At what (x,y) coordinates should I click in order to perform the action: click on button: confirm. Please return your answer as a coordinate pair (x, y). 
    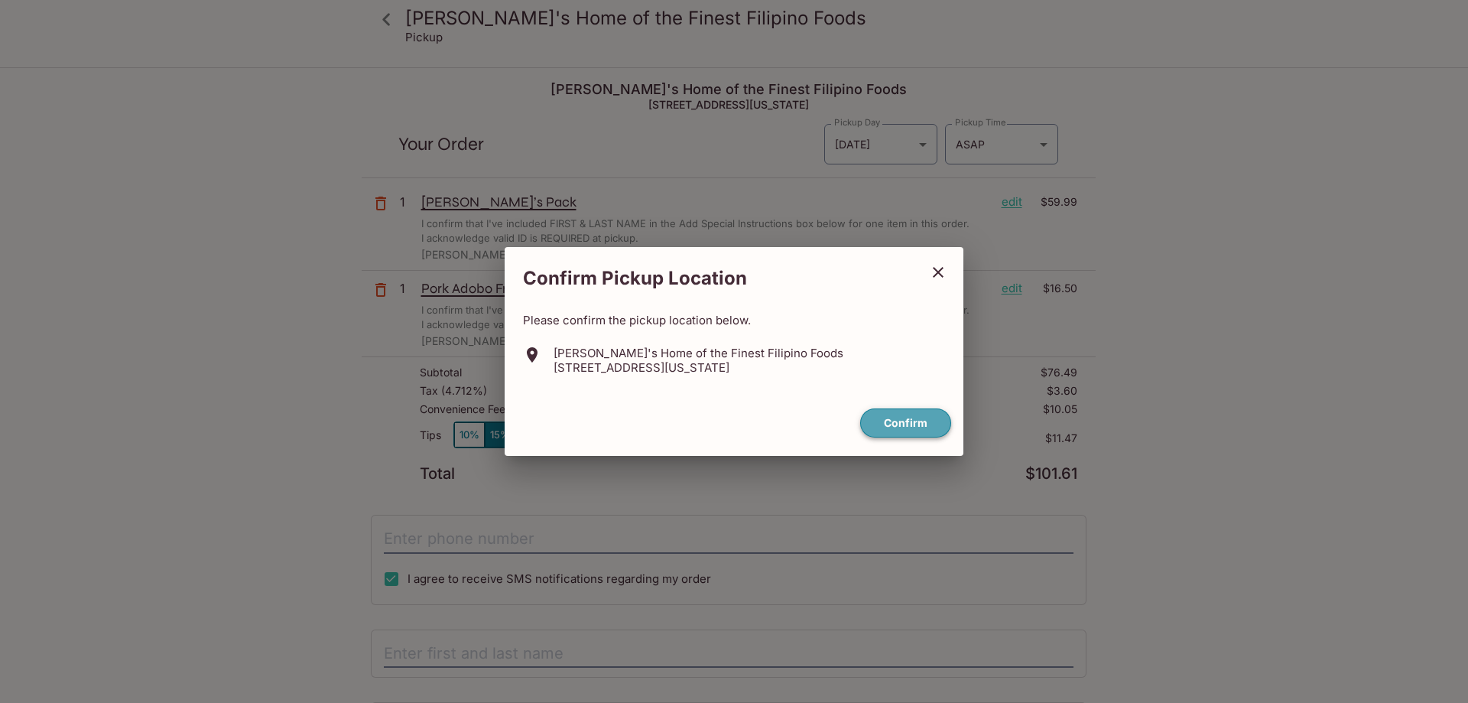
    Looking at the image, I should click on (905, 423).